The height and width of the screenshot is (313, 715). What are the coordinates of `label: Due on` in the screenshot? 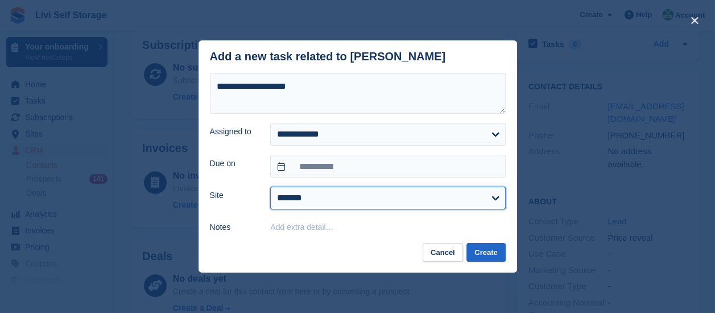 It's located at (233, 163).